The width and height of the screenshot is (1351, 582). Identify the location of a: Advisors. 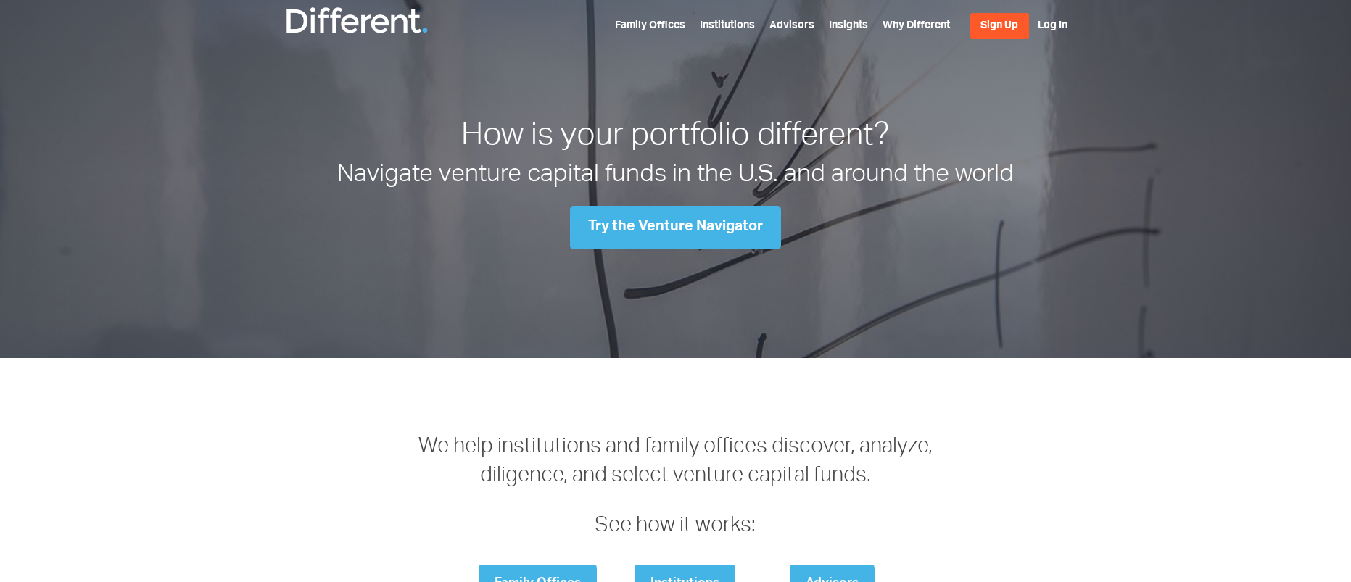
(792, 26).